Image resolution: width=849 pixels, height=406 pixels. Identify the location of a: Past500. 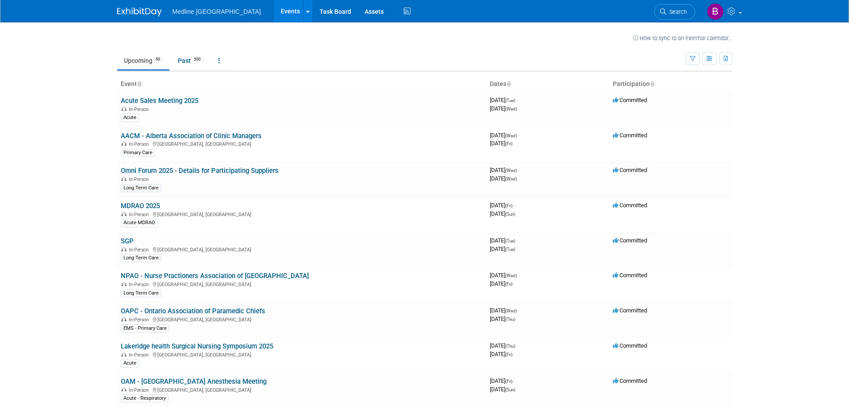
(190, 61).